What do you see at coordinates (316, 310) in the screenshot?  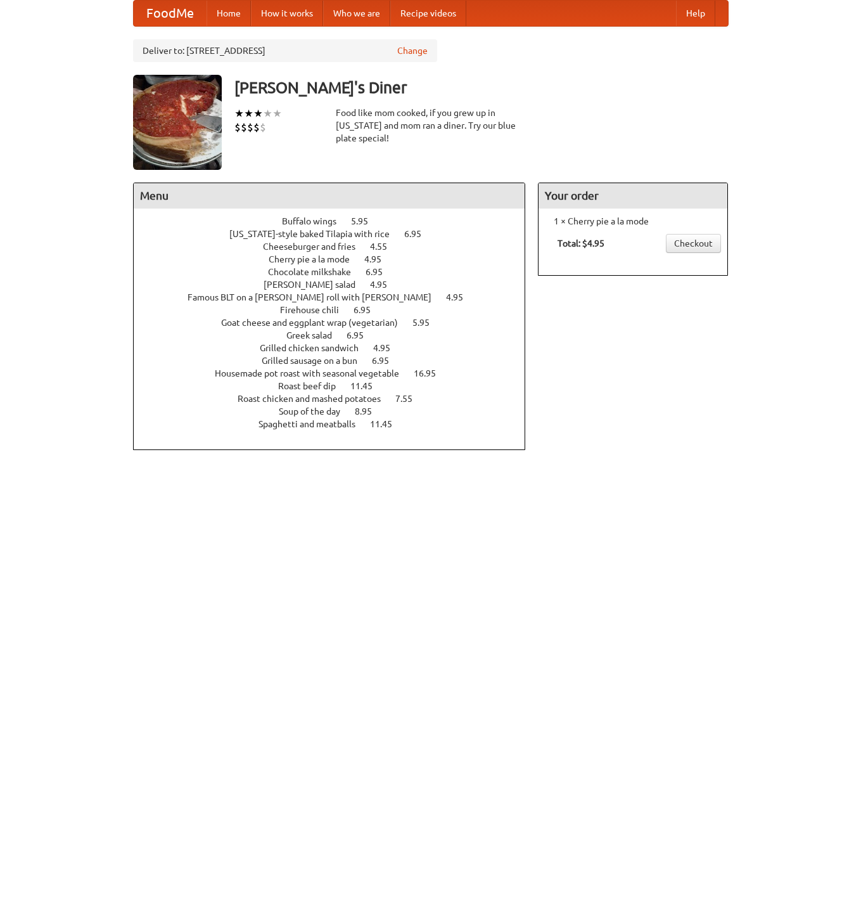 I see `span: Firehouse chili` at bounding box center [316, 310].